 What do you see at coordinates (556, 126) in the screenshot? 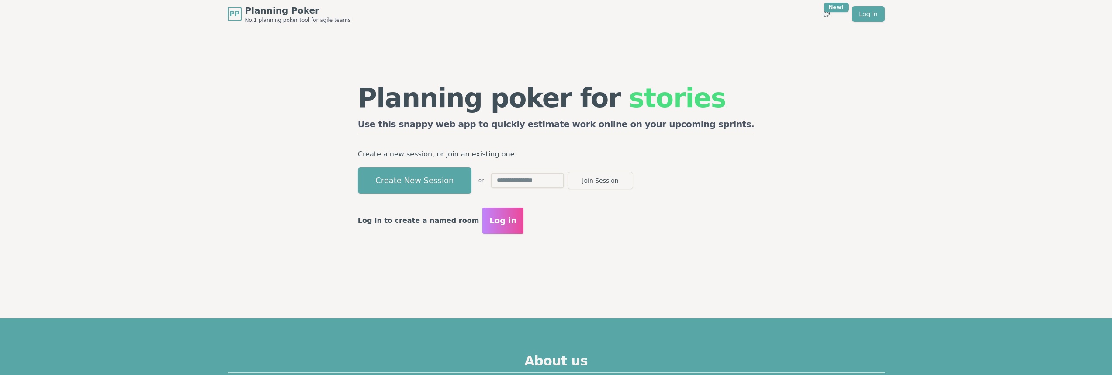
I see `h2: Use this snappy web app to quickly estimate work online on your upcoming sprints.` at bounding box center [556, 126].